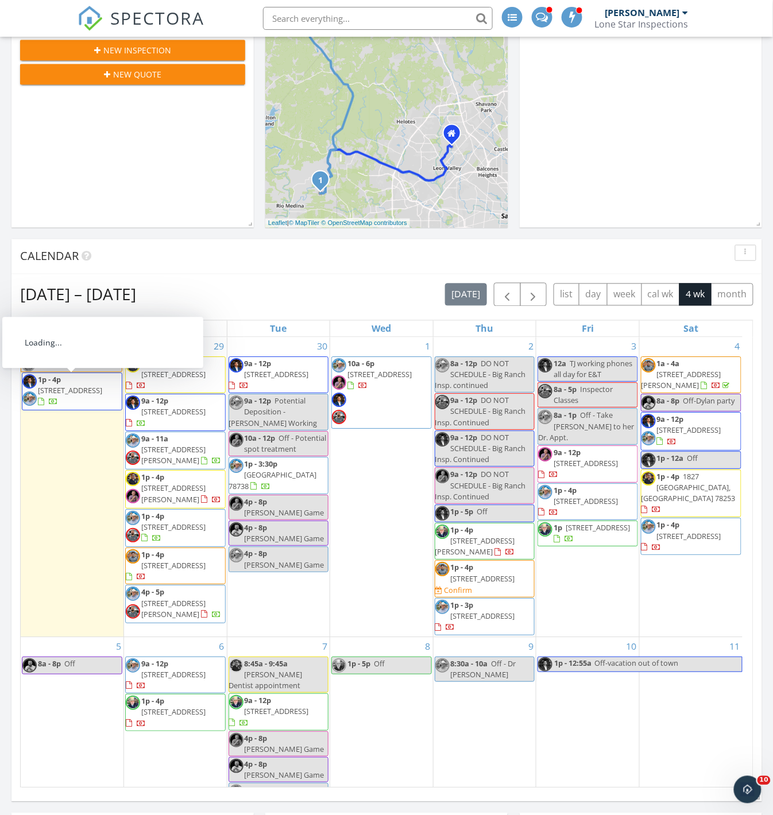 The width and height of the screenshot is (773, 815). What do you see at coordinates (545, 391) in the screenshot?
I see `img: fsp_5833edit.jpg` at bounding box center [545, 391].